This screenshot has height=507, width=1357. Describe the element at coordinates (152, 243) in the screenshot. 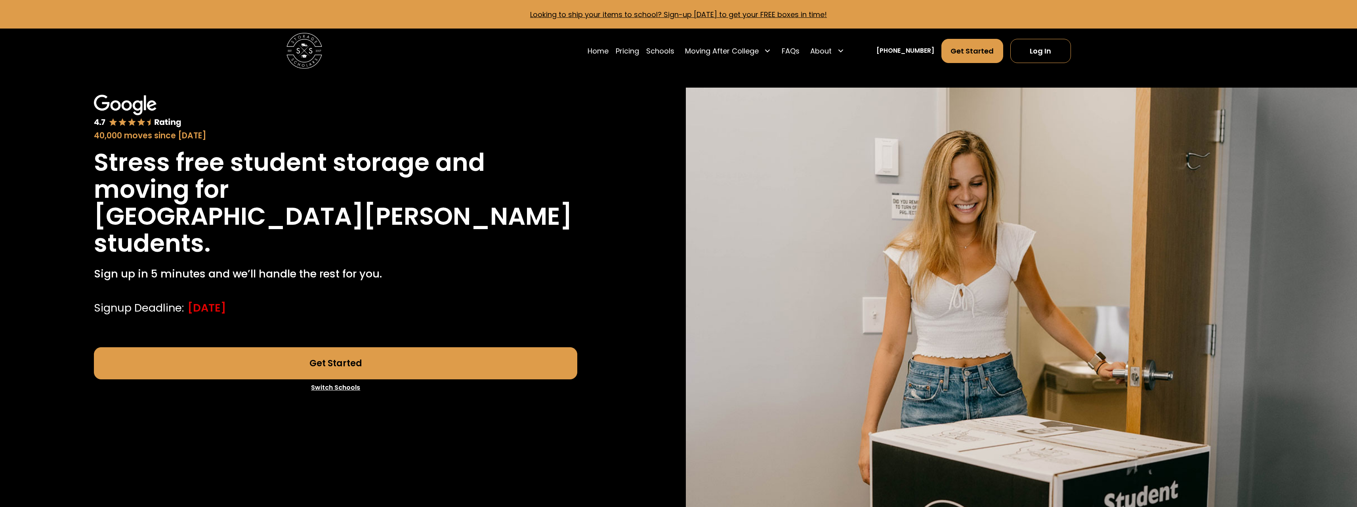

I see `h1: students.` at that location.